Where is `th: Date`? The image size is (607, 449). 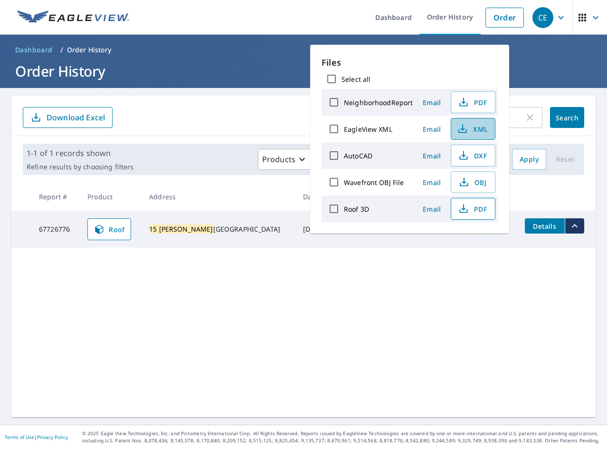 th: Date is located at coordinates (315, 196).